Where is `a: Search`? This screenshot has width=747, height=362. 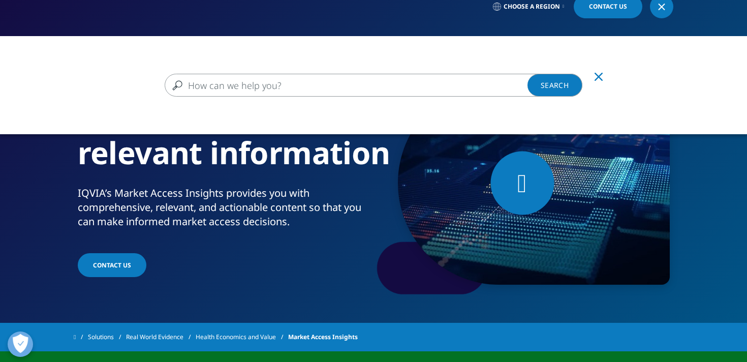 a: Search is located at coordinates (555, 85).